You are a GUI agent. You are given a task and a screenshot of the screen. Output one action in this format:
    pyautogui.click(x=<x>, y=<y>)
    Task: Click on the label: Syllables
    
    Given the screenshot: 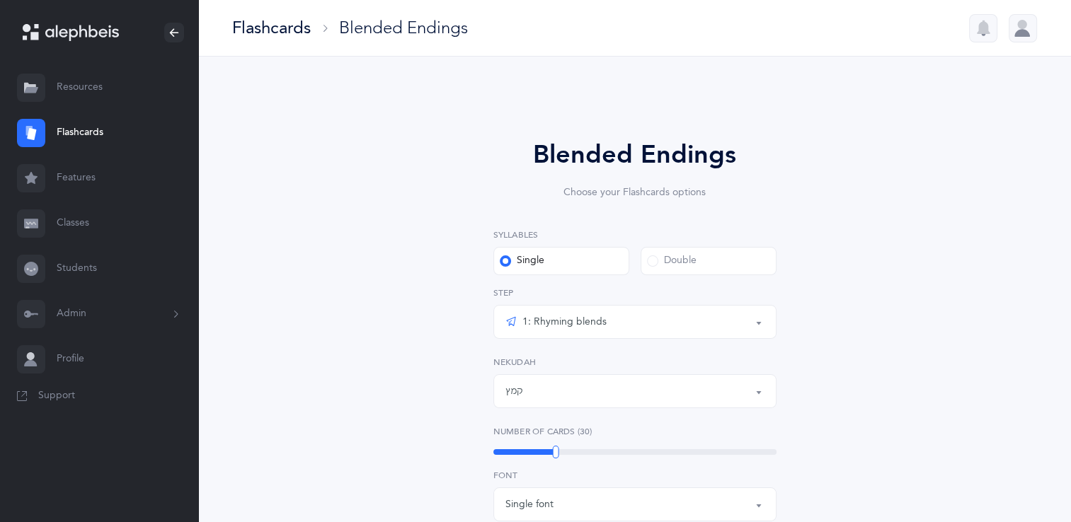 What is the action you would take?
    pyautogui.click(x=635, y=235)
    